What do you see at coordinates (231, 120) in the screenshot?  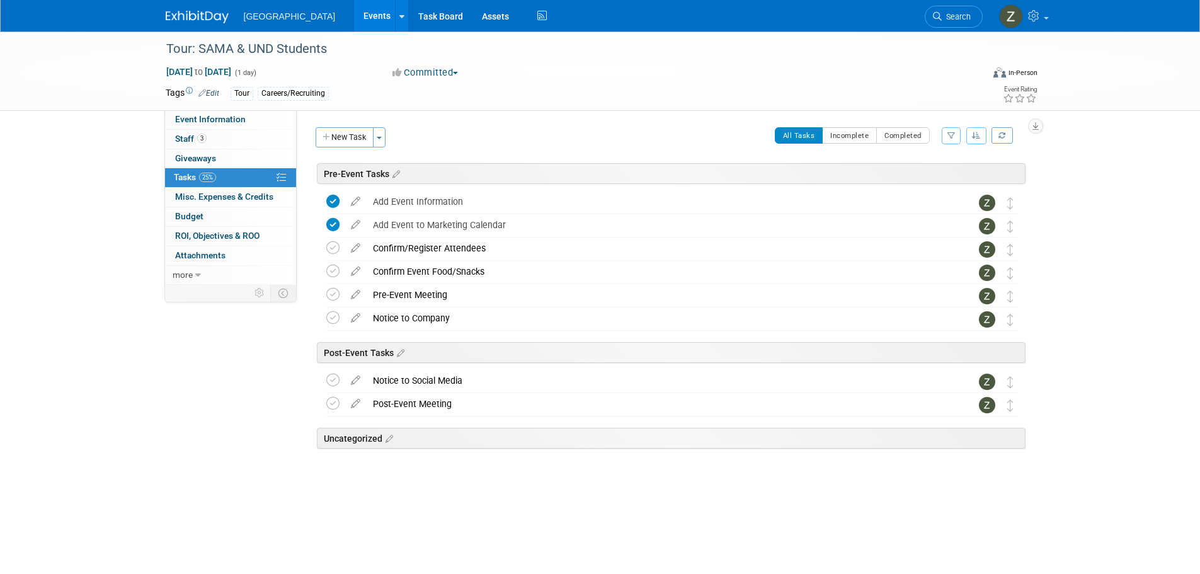 I see `a: Event Information` at bounding box center [231, 120].